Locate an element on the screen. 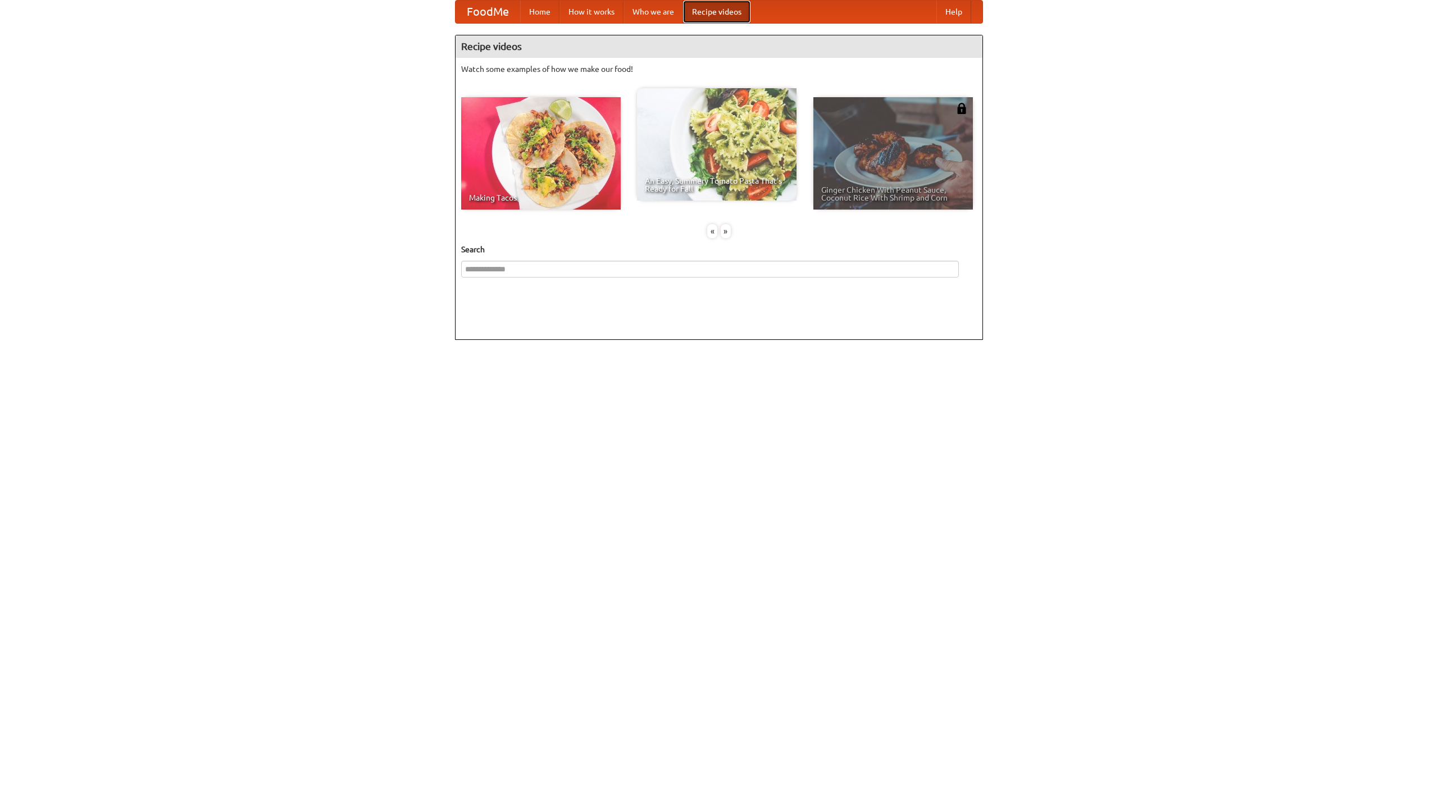 This screenshot has width=1438, height=795. h5: Search is located at coordinates (719, 249).